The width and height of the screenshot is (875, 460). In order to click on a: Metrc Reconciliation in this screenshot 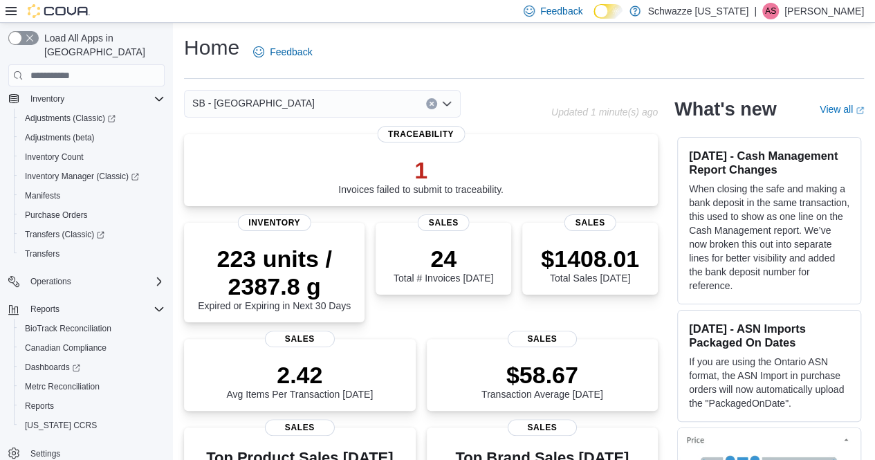, I will do `click(62, 387)`.